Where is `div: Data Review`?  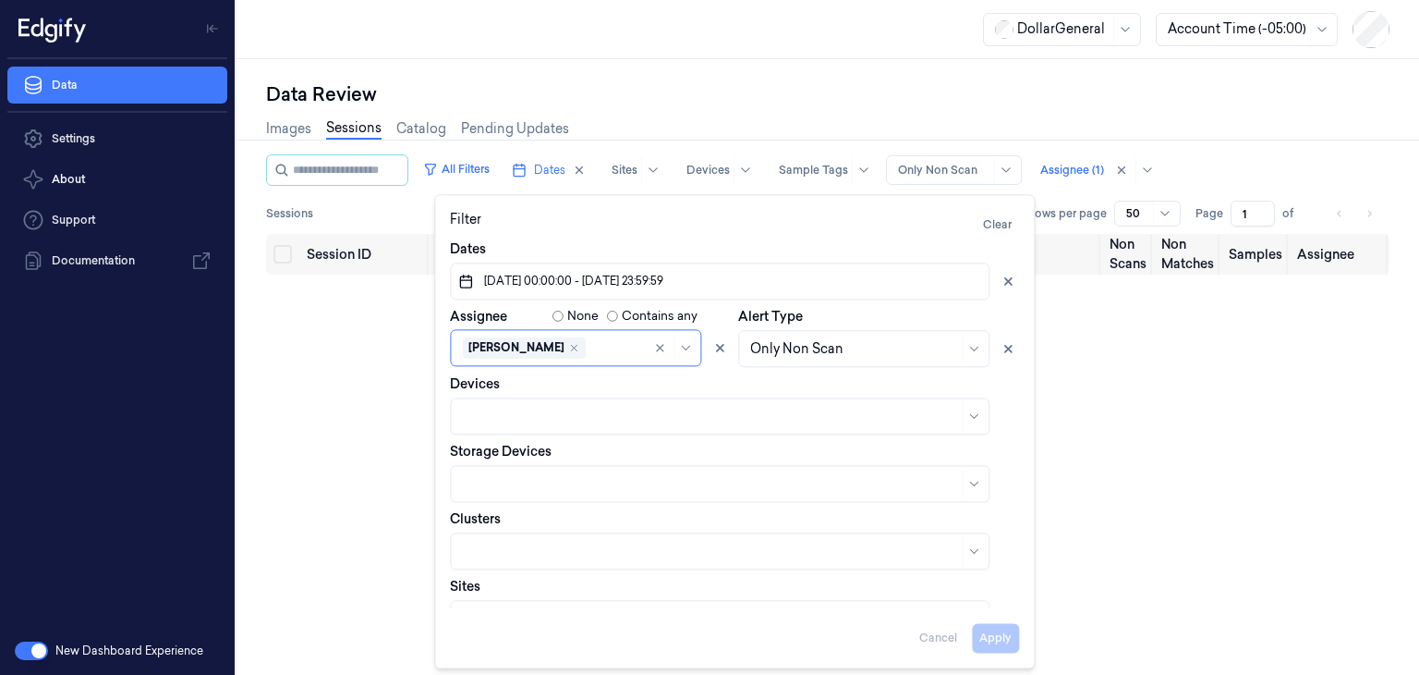
div: Data Review is located at coordinates (828, 94).